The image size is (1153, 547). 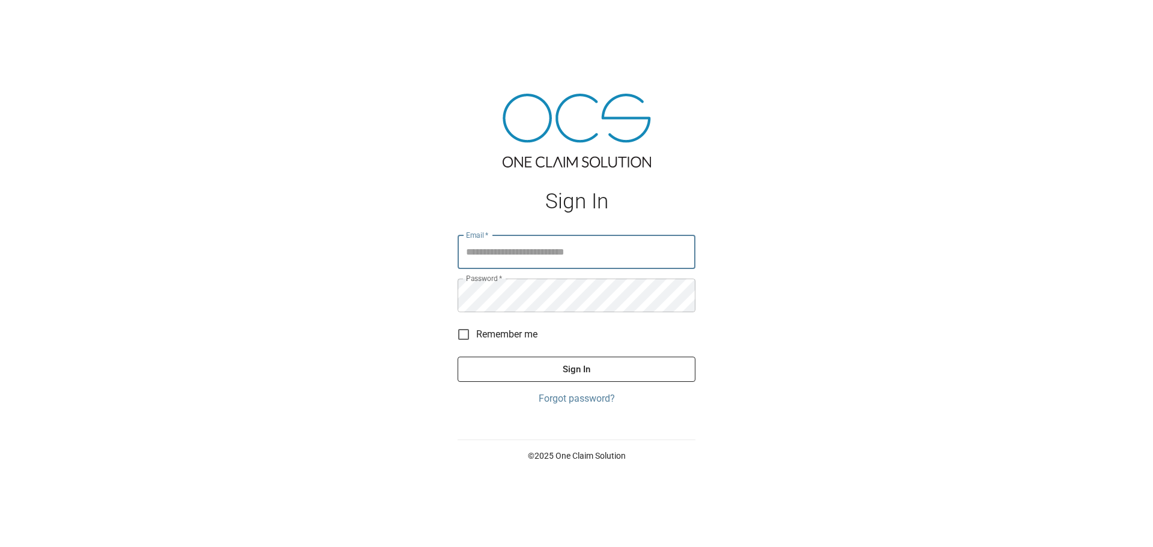 I want to click on img: ocs-logo-white-transparent.png, so click(x=38, y=19).